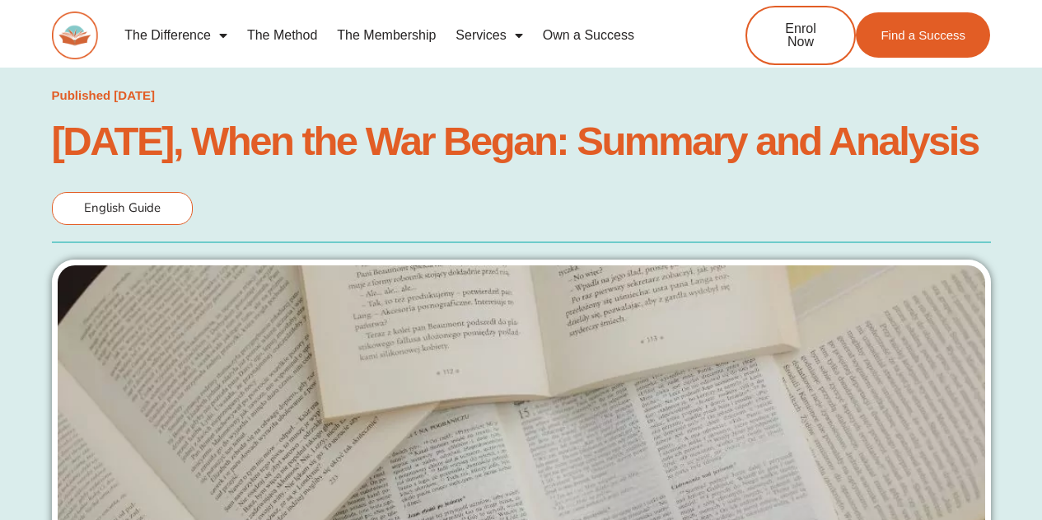 The height and width of the screenshot is (520, 1042). What do you see at coordinates (403, 35) in the screenshot?
I see `nav: Menu` at bounding box center [403, 35].